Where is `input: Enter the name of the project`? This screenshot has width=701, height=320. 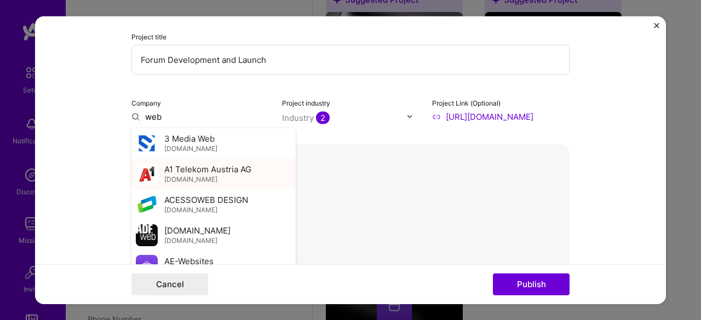
input: Enter the name of the project is located at coordinates (350, 59).